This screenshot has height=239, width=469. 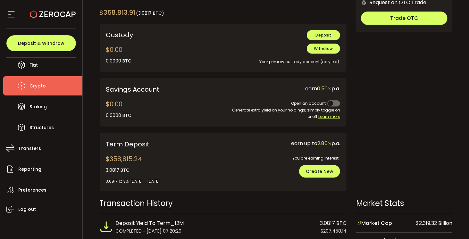 What do you see at coordinates (404, 18) in the screenshot?
I see `button: Trade OTC` at bounding box center [404, 18].